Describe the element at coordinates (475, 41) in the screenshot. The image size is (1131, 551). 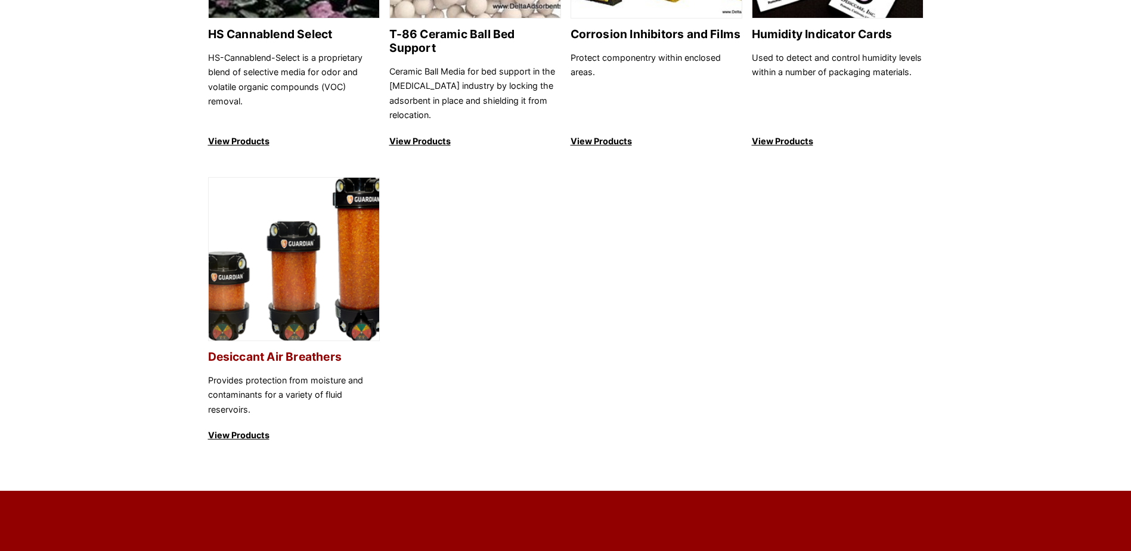
I see `h2: T-86 Ceramic Ball Bed Support` at that location.